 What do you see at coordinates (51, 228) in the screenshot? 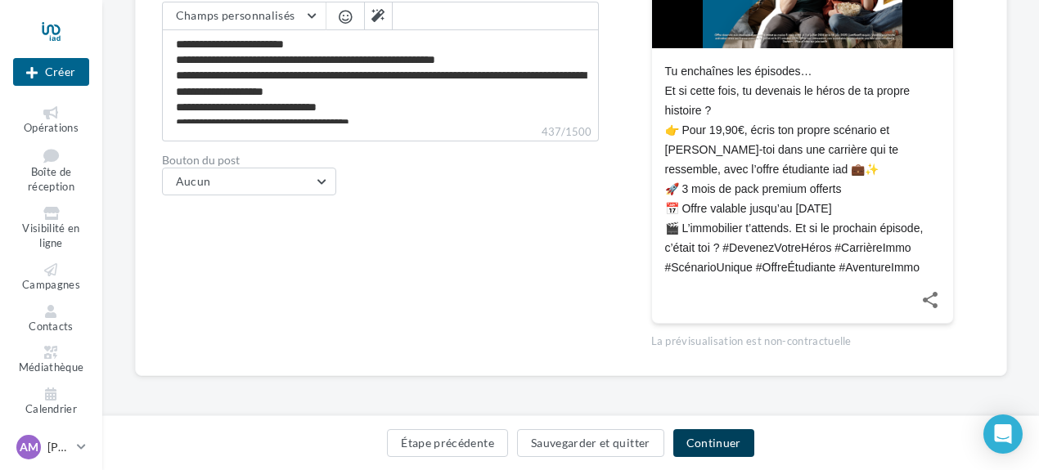
I see `a: Visibilité en ligne` at bounding box center [51, 228].